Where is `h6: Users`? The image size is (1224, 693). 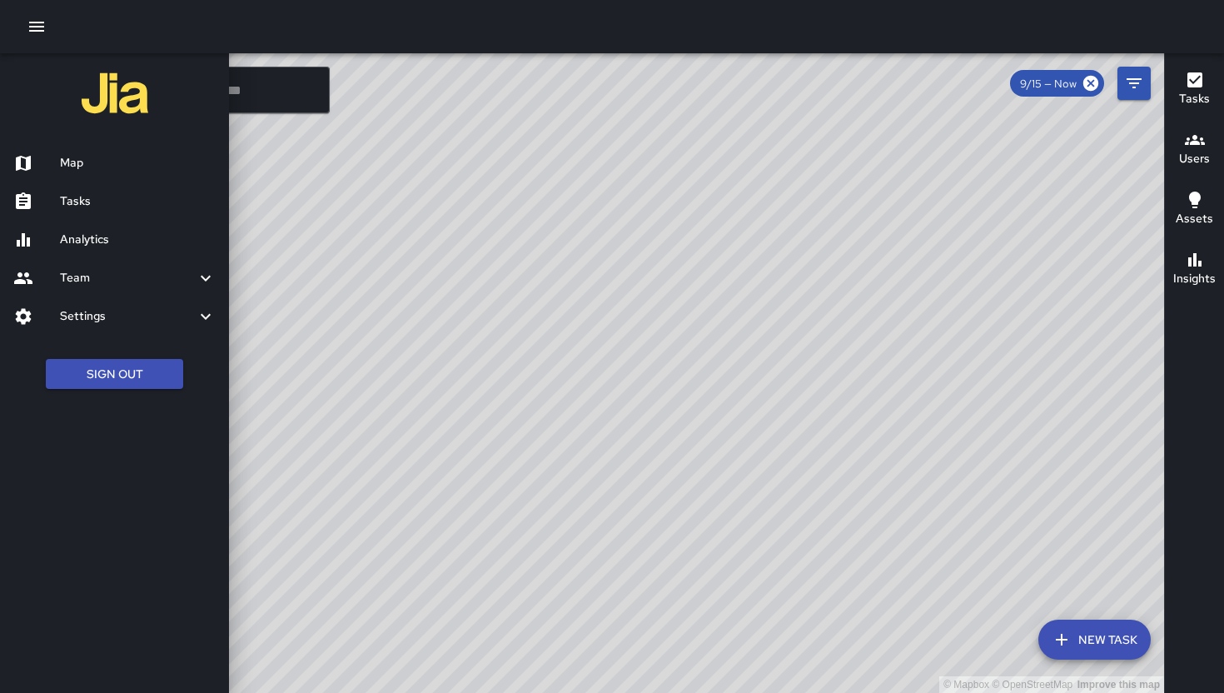
h6: Users is located at coordinates (1194, 159).